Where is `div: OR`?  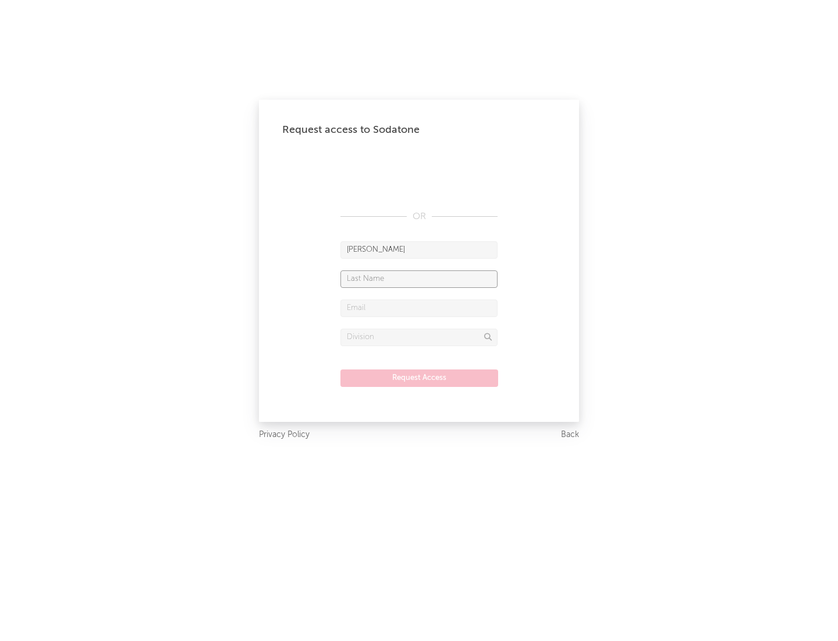 div: OR is located at coordinates (419, 217).